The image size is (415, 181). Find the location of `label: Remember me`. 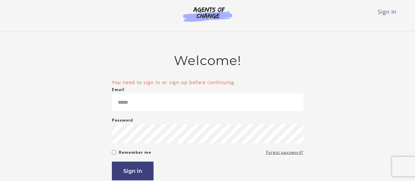

label: Remember me is located at coordinates (135, 152).